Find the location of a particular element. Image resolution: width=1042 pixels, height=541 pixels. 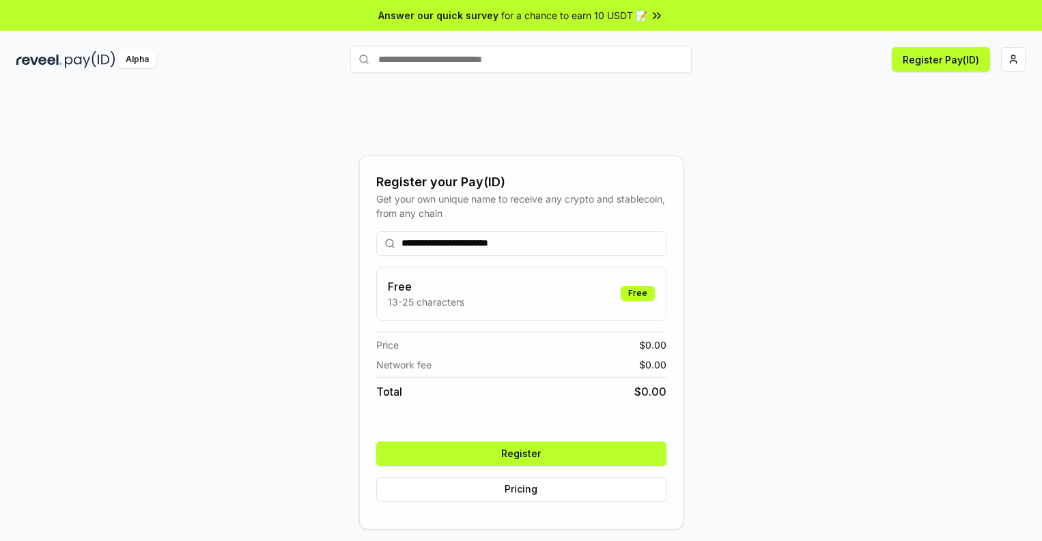

span: Answer our quick survey is located at coordinates (438, 15).